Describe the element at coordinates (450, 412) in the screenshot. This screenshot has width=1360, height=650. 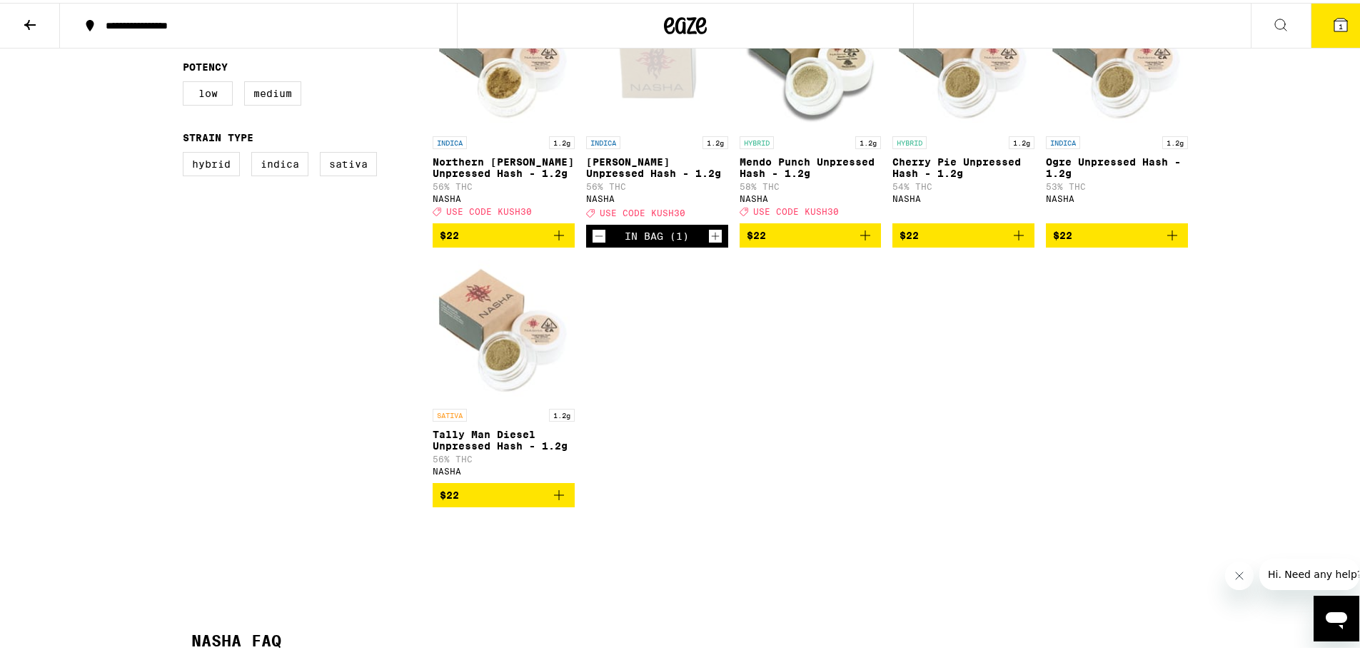
I see `p: SATIVA` at that location.